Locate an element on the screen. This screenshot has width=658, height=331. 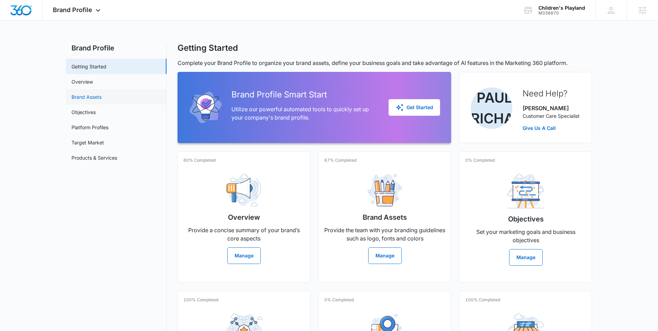
div: account name is located at coordinates (562, 8).